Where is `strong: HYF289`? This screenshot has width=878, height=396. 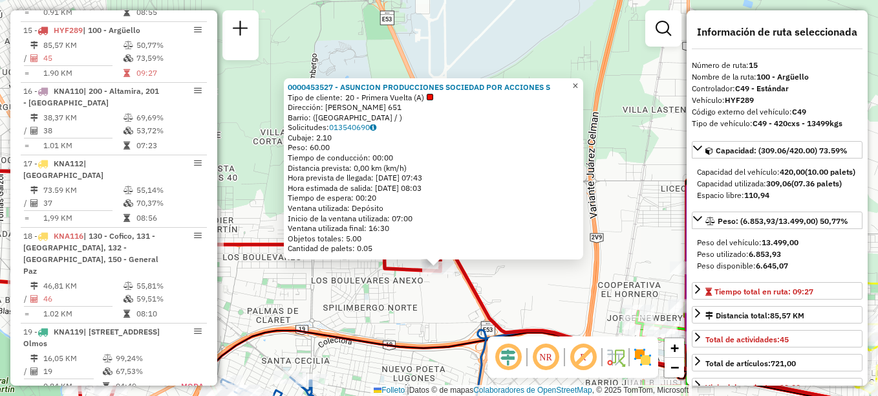 strong: HYF289 is located at coordinates (739, 100).